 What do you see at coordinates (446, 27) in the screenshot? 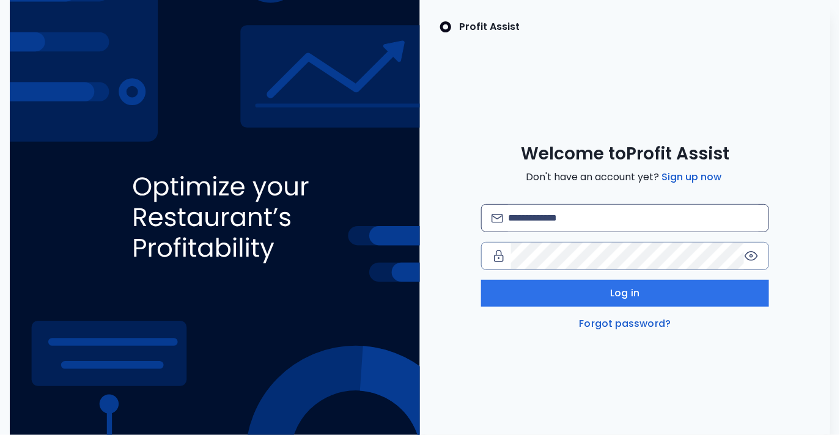
I see `img: SpotOn Logo` at bounding box center [446, 27].